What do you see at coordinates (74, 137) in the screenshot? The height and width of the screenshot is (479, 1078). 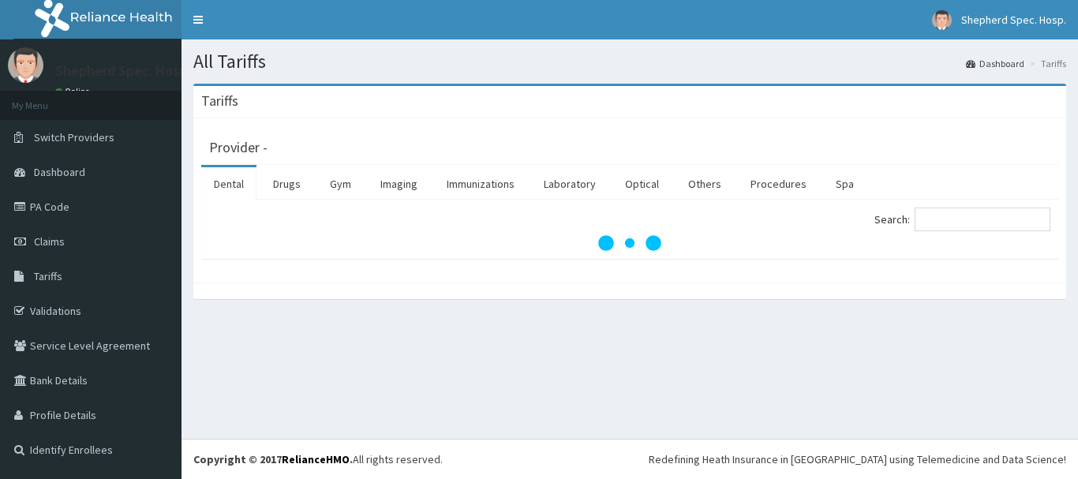 I see `span: Switch Providers` at bounding box center [74, 137].